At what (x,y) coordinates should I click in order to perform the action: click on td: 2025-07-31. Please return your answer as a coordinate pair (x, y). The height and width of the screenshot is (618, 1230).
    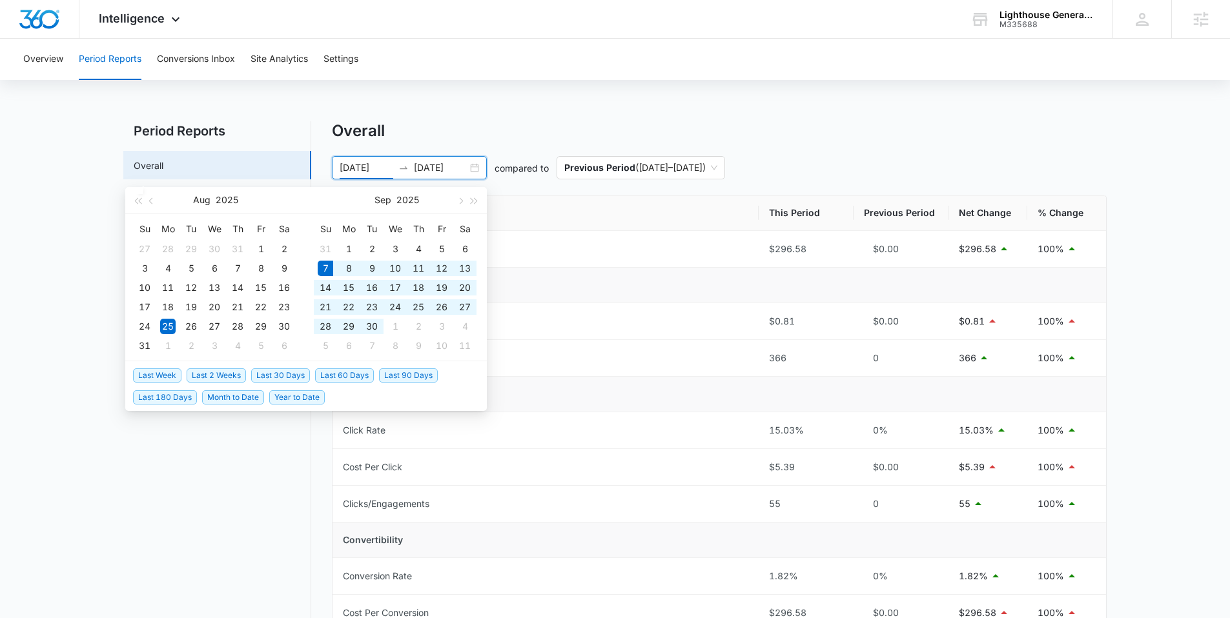
    Looking at the image, I should click on (238, 249).